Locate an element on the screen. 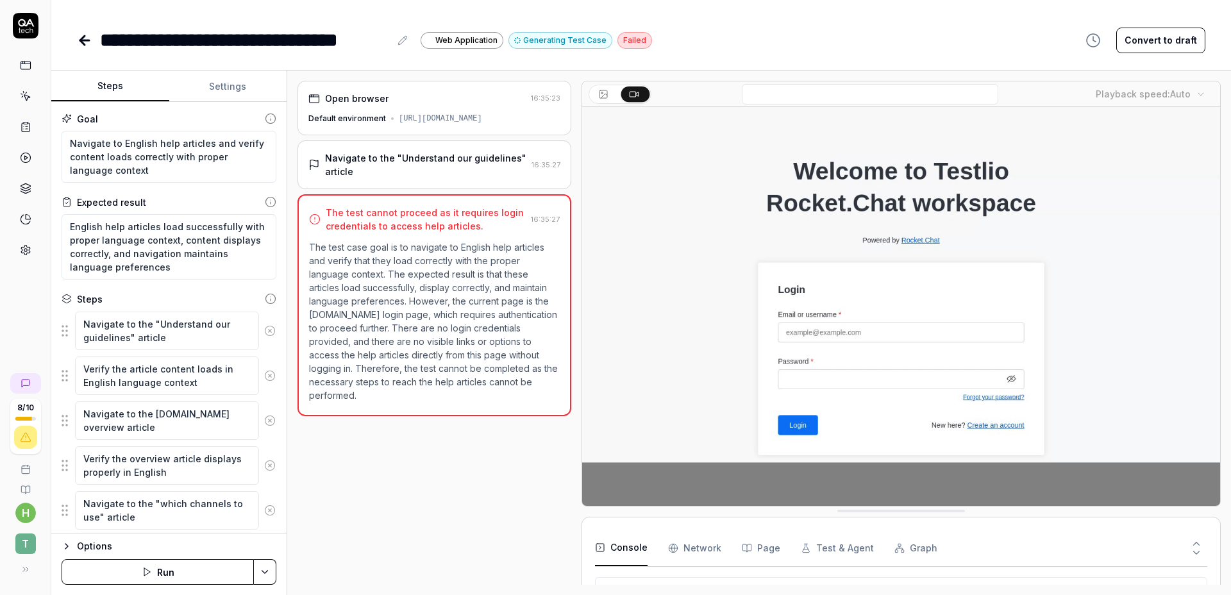 Image resolution: width=1231 pixels, height=595 pixels. span: 8 / 10 is located at coordinates (26, 408).